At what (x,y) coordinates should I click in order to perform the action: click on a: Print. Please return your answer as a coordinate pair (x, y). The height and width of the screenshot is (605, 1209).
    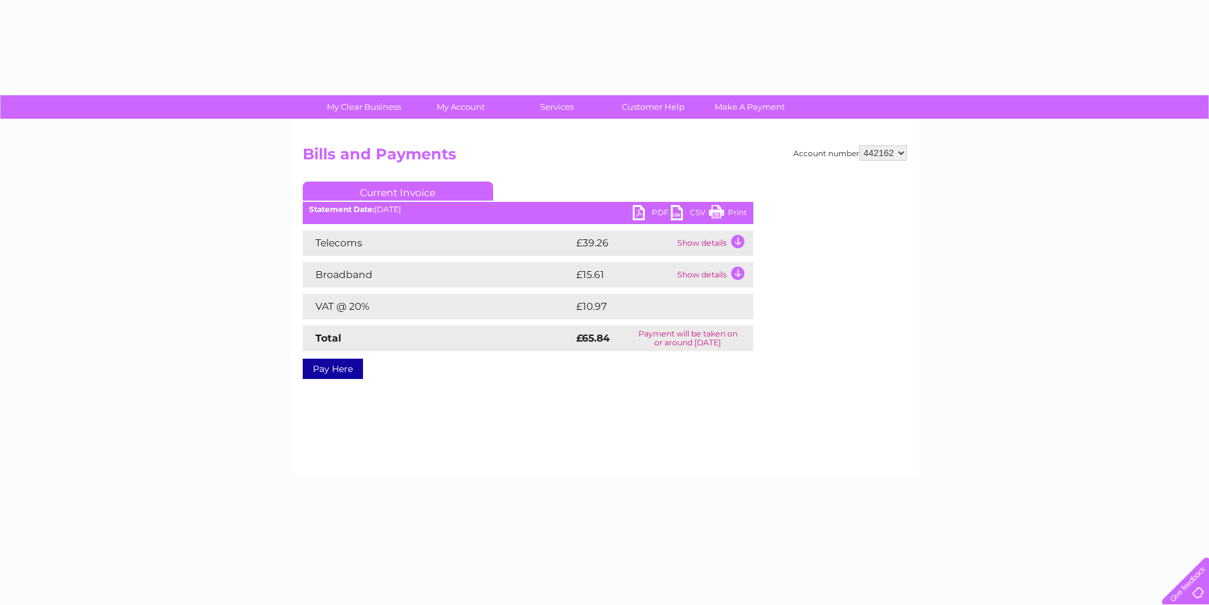
    Looking at the image, I should click on (728, 214).